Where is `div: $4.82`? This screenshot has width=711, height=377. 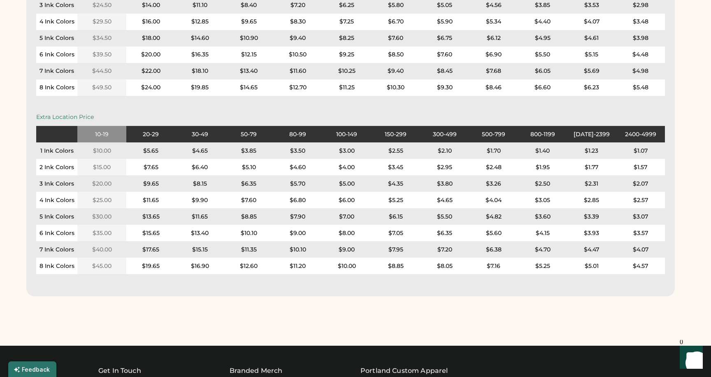
div: $4.82 is located at coordinates (494, 217).